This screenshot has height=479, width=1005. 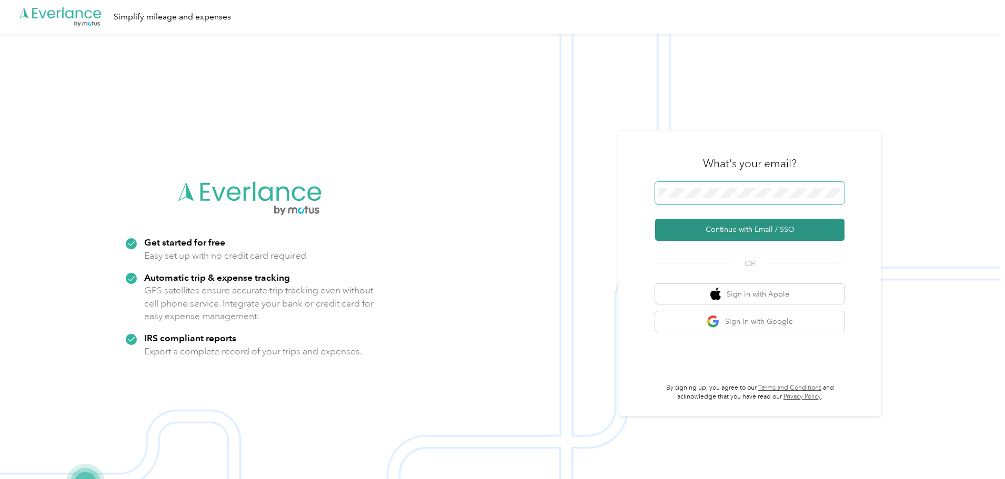 What do you see at coordinates (790, 388) in the screenshot?
I see `a: Terms and Conditions` at bounding box center [790, 388].